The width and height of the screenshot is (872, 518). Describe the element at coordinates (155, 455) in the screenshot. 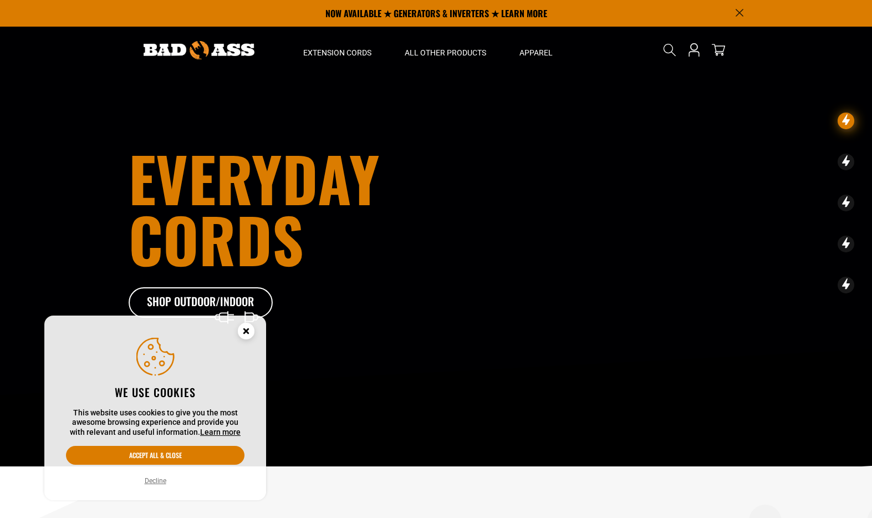

I see `button: Accept all & close` at that location.